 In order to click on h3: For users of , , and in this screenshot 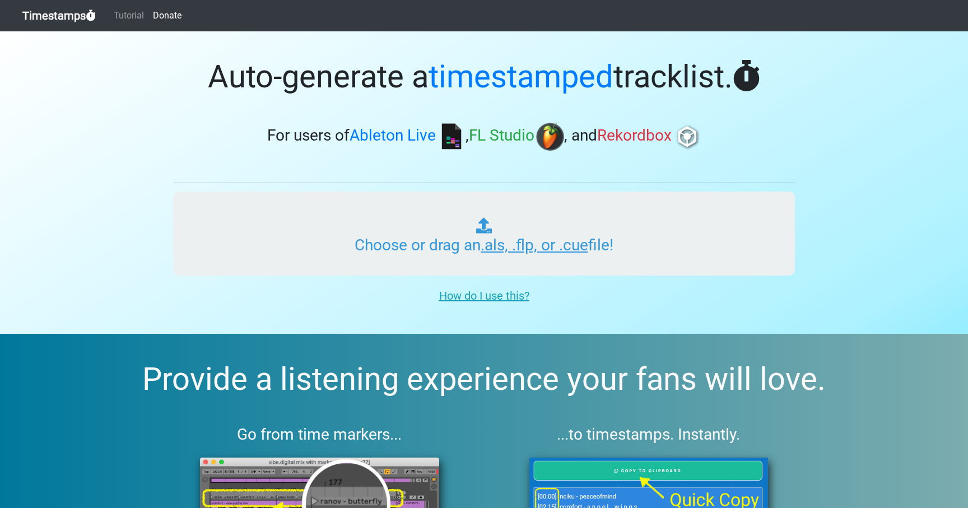, I will do `click(484, 137)`.